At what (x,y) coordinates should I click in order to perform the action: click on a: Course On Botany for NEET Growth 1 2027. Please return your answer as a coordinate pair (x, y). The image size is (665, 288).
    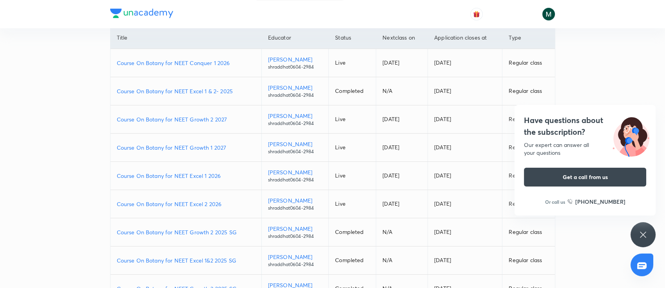
    Looking at the image, I should click on (186, 147).